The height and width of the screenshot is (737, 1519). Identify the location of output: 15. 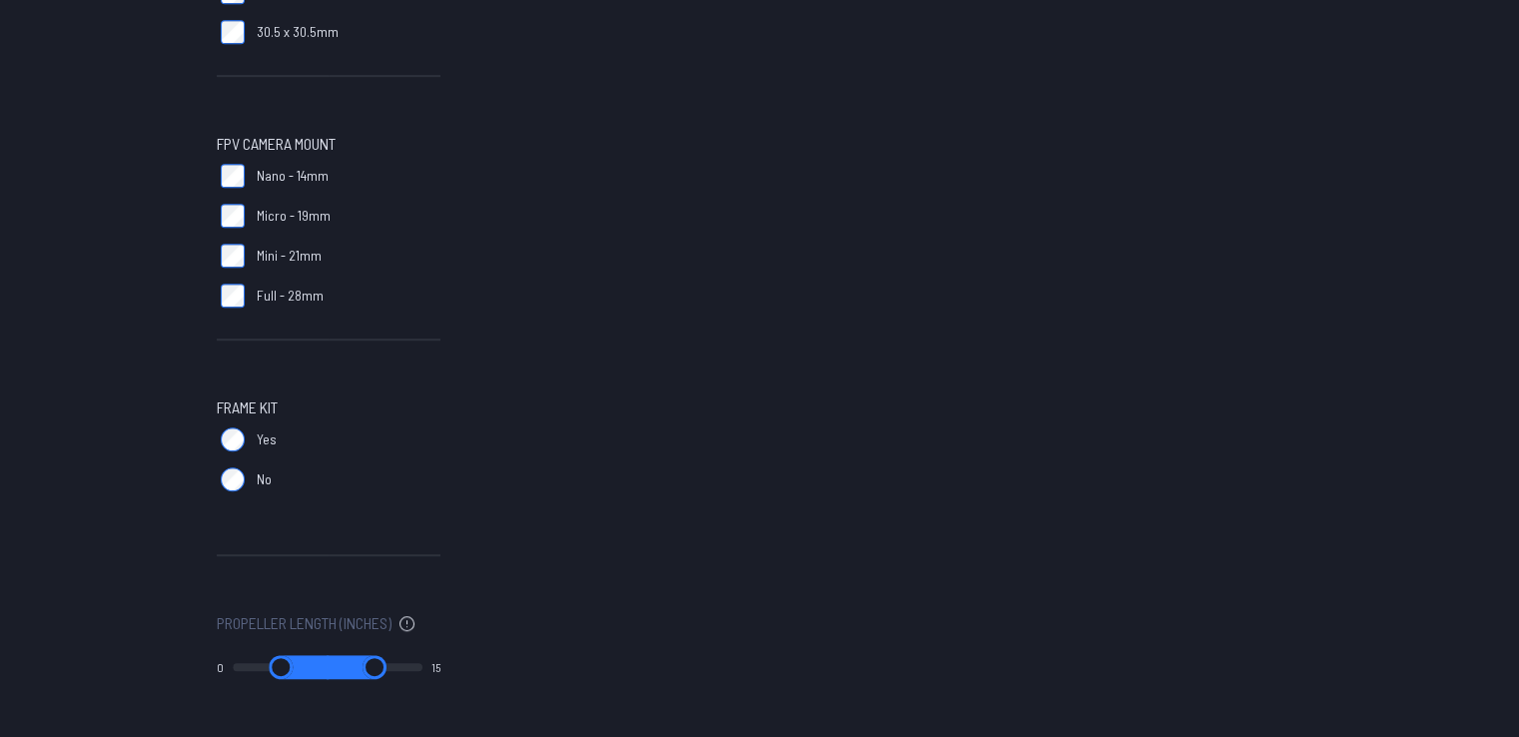
(435, 667).